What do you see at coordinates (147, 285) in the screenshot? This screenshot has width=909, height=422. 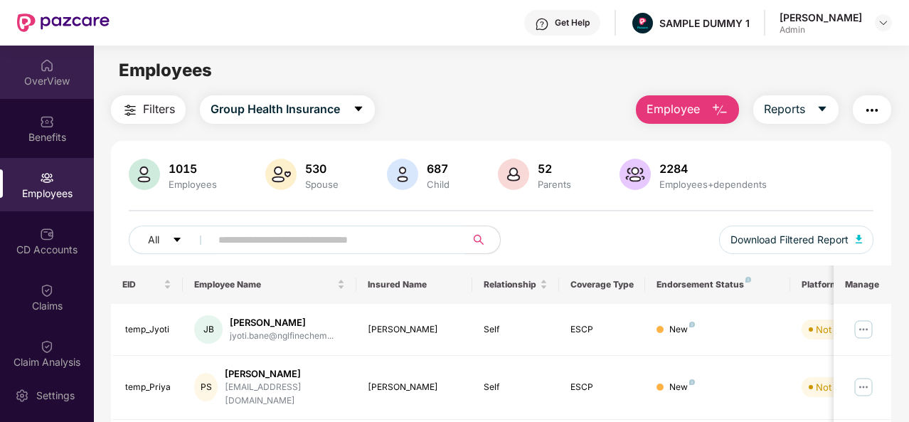 I see `th: EID` at bounding box center [147, 285].